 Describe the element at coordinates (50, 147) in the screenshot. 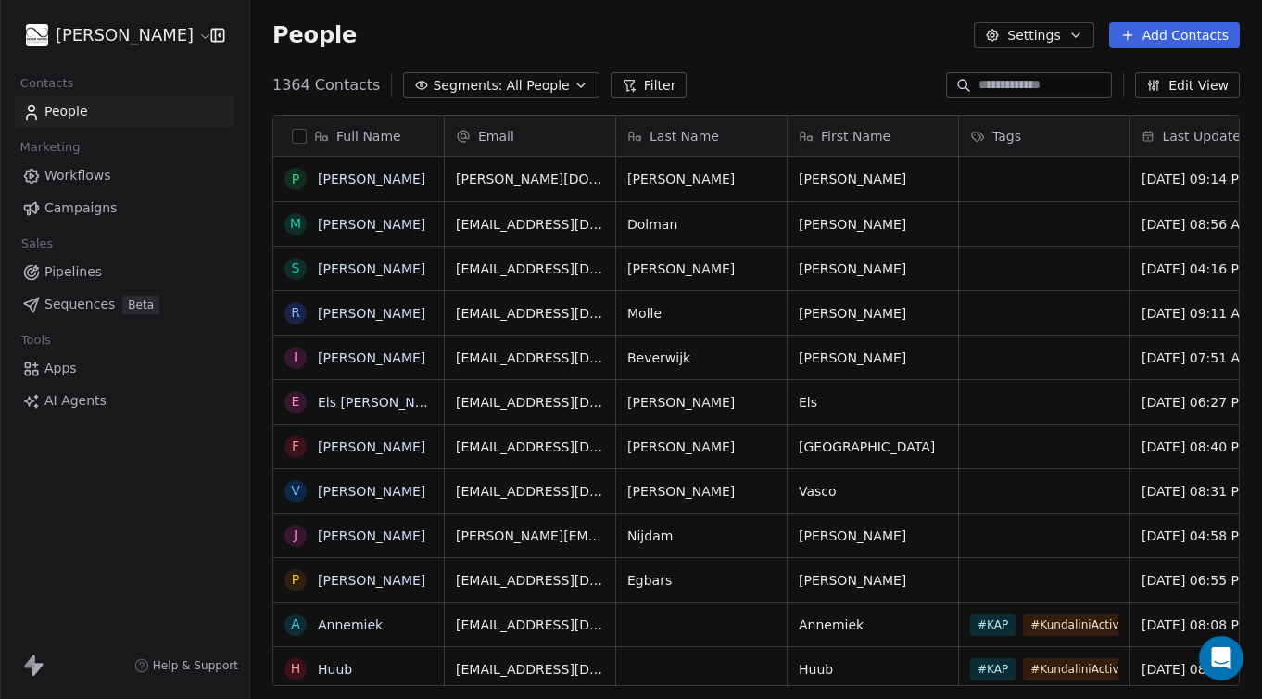

I see `span: Marketing` at that location.